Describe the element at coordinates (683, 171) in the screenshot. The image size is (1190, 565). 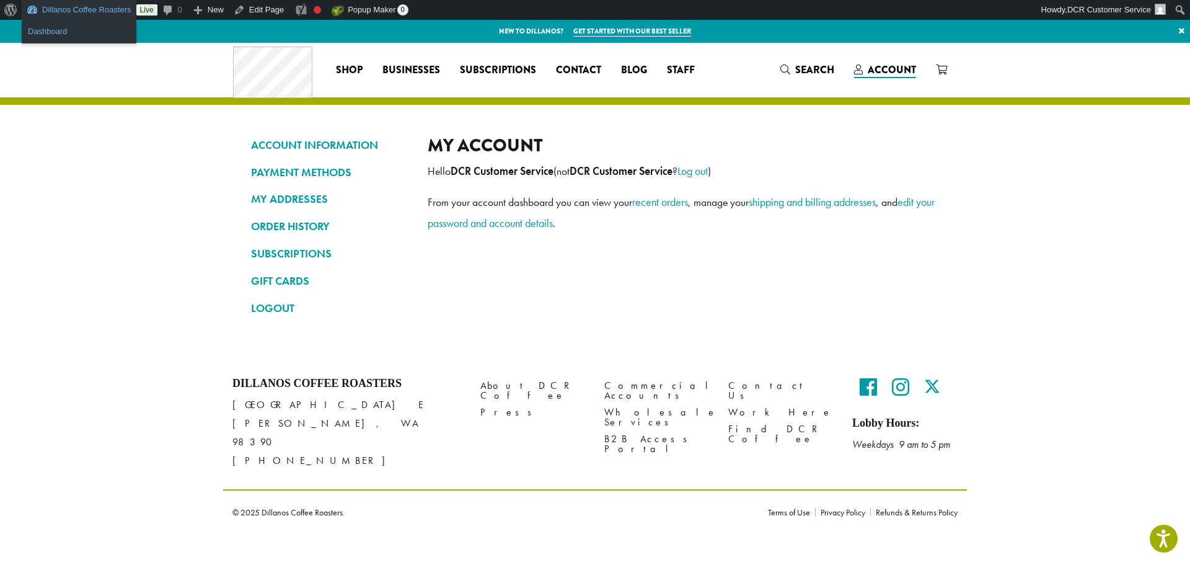
I see `p: Hello (not ? )` at that location.